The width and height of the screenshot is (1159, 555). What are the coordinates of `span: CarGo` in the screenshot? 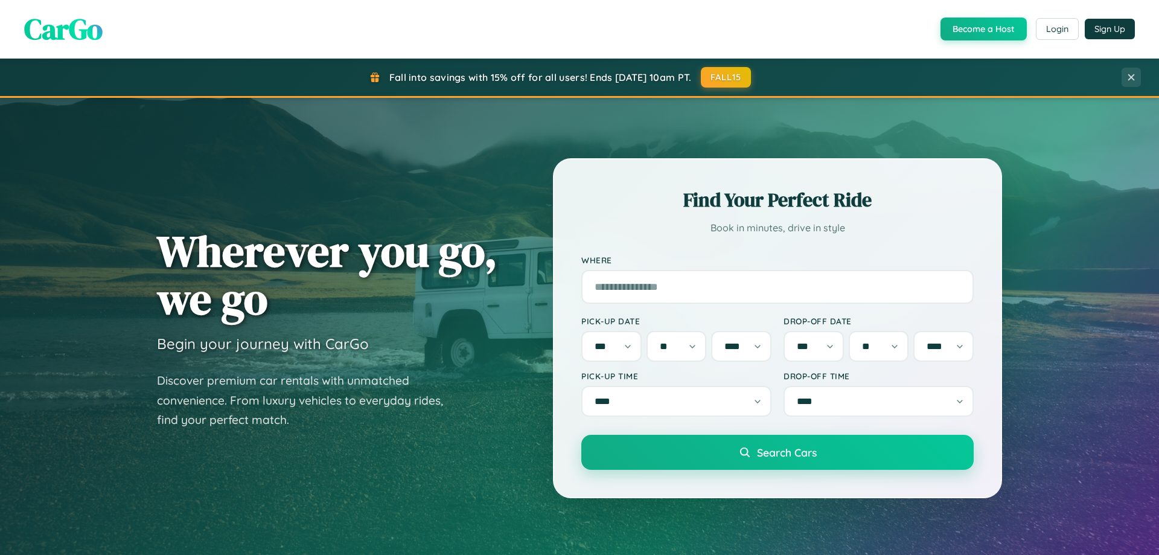 It's located at (63, 29).